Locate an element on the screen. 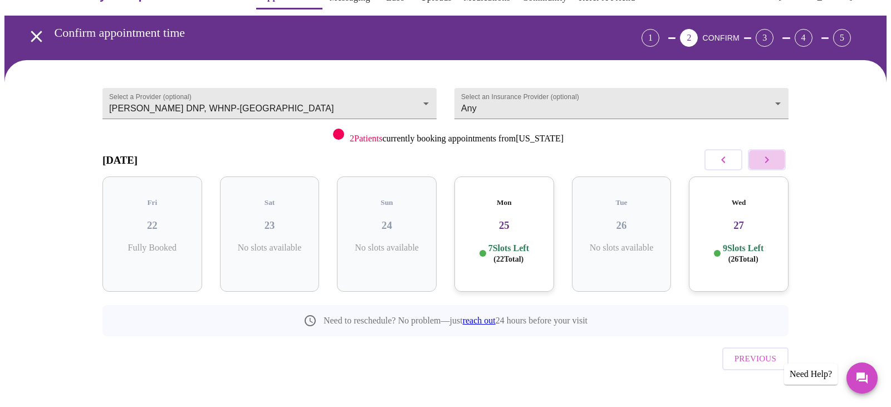 The image size is (891, 407). p: Need to reschedule? No problem—just 24 hours before your visit is located at coordinates (456, 321).